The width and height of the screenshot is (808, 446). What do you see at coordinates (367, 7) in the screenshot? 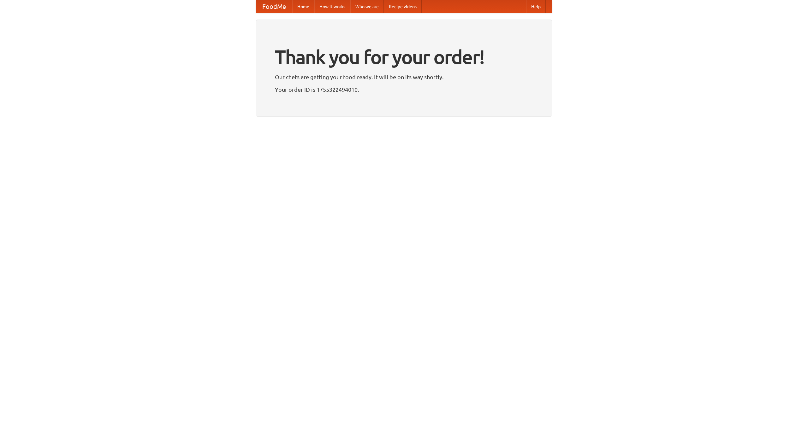
I see `a: Who we are` at bounding box center [367, 7].